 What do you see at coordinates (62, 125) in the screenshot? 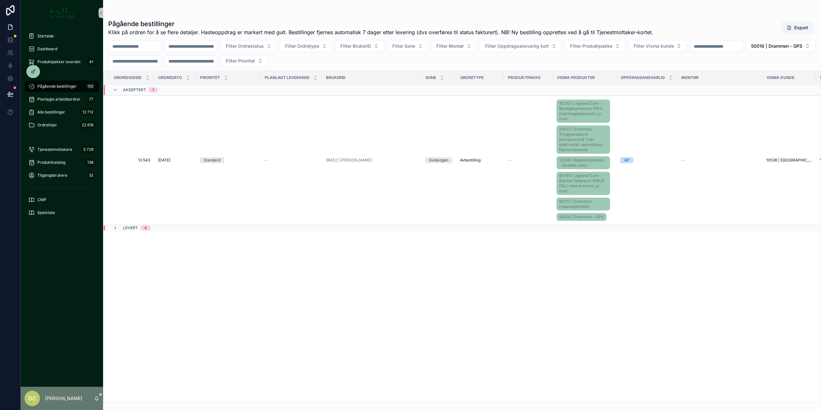
I see `a: Ordrelinjer22 618` at bounding box center [62, 125].